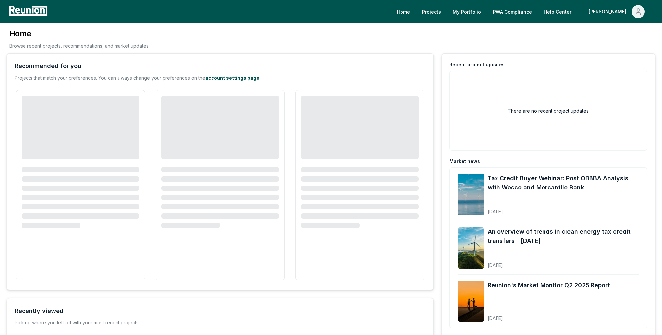  Describe the element at coordinates (557, 12) in the screenshot. I see `a: Help Center` at that location.